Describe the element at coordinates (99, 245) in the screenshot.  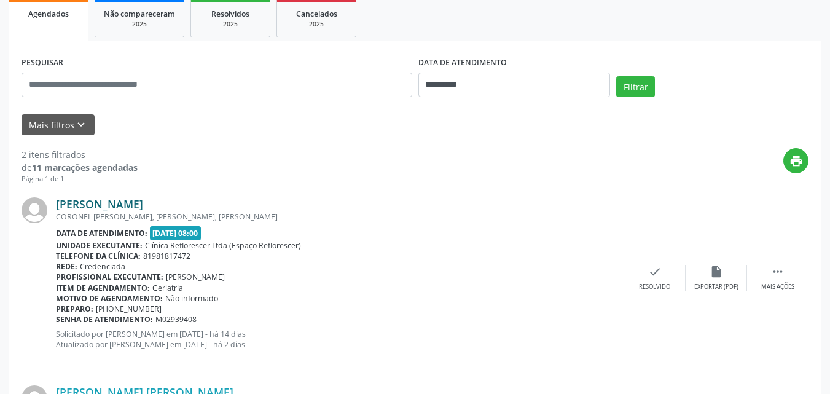
I see `b: Unidade executante:` at that location.